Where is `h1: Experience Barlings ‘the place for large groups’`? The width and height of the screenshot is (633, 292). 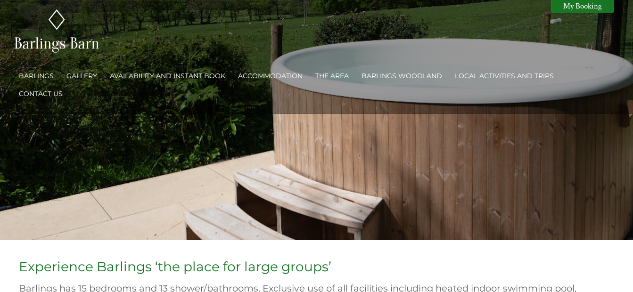 h1: Experience Barlings ‘the place for large groups’ is located at coordinates (310, 267).